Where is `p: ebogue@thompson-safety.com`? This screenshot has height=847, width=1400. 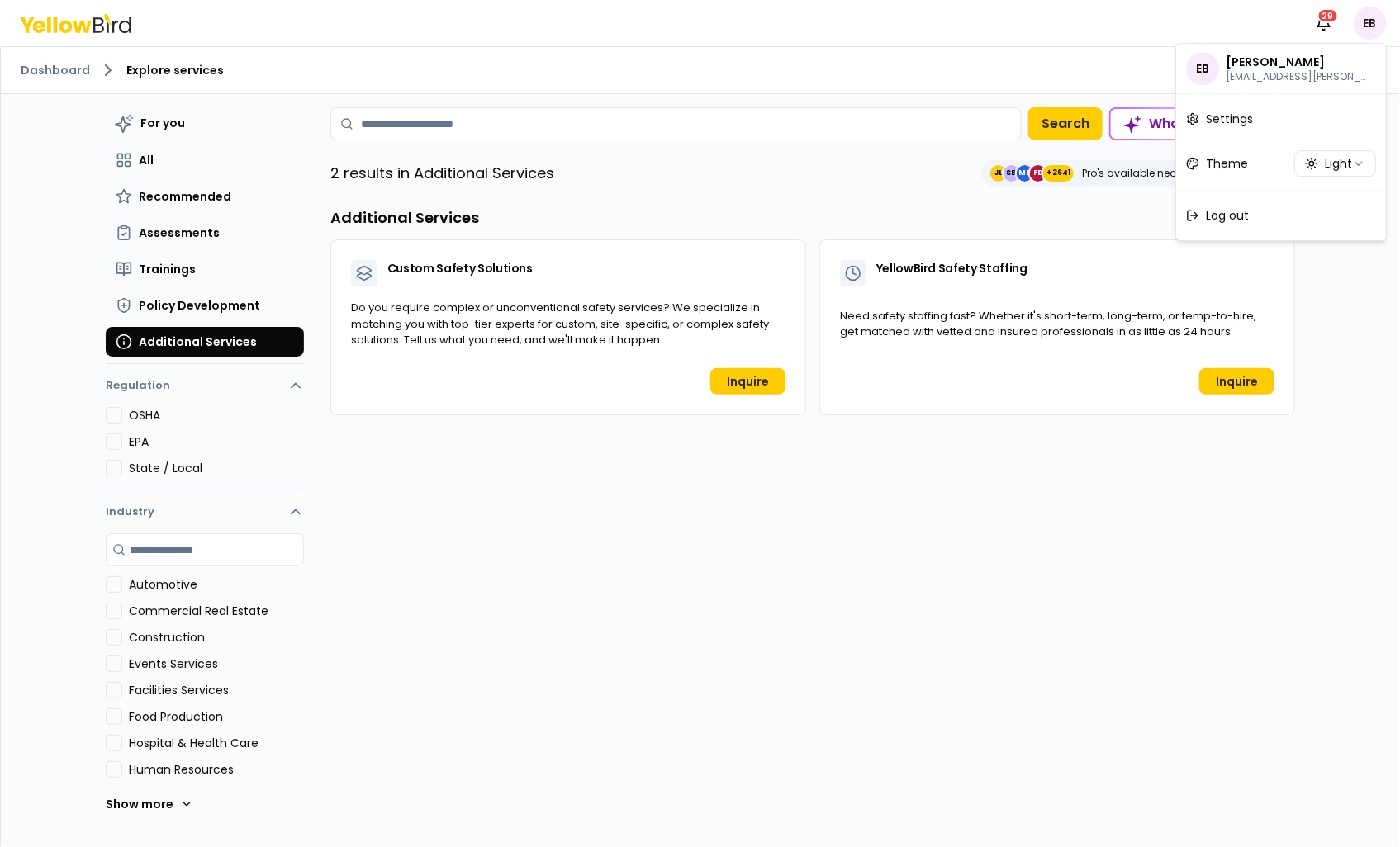 p: ebogue@thompson-safety.com is located at coordinates (1298, 77).